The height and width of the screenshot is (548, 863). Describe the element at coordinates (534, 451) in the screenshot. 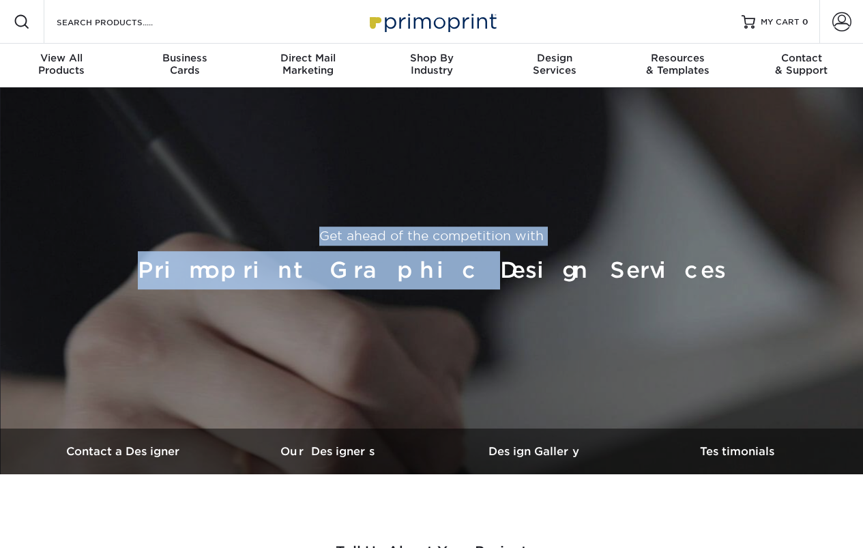

I see `a: Design Gallery` at that location.